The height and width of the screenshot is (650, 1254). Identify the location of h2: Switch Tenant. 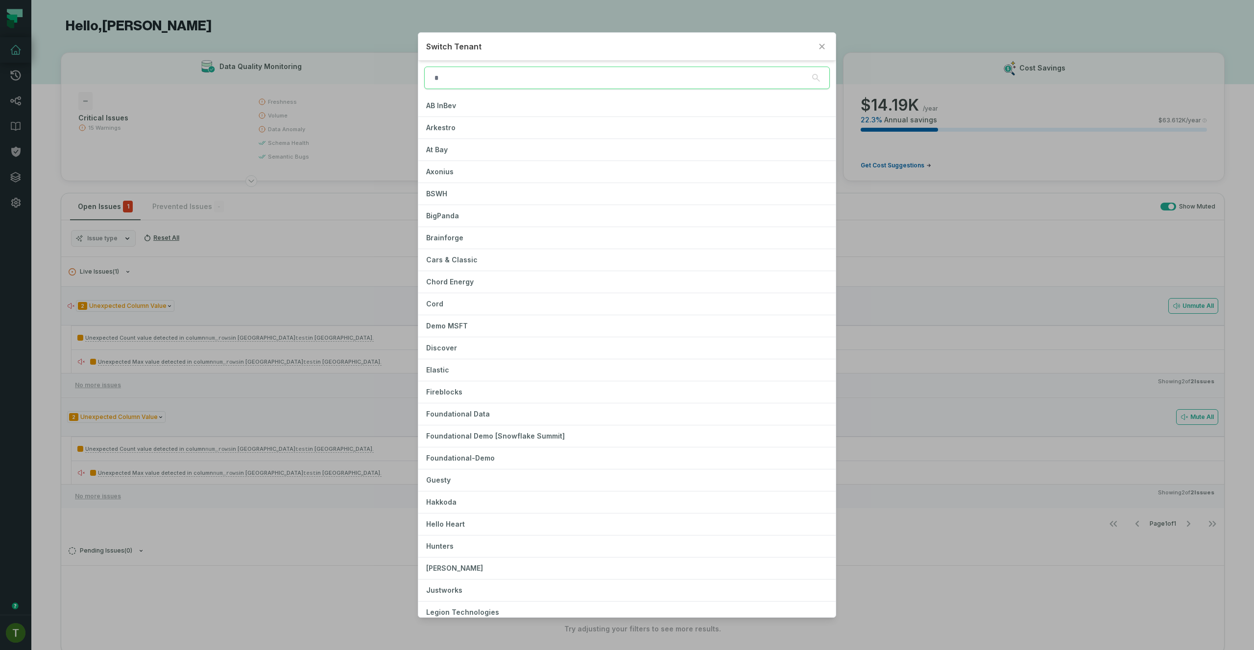
(619, 47).